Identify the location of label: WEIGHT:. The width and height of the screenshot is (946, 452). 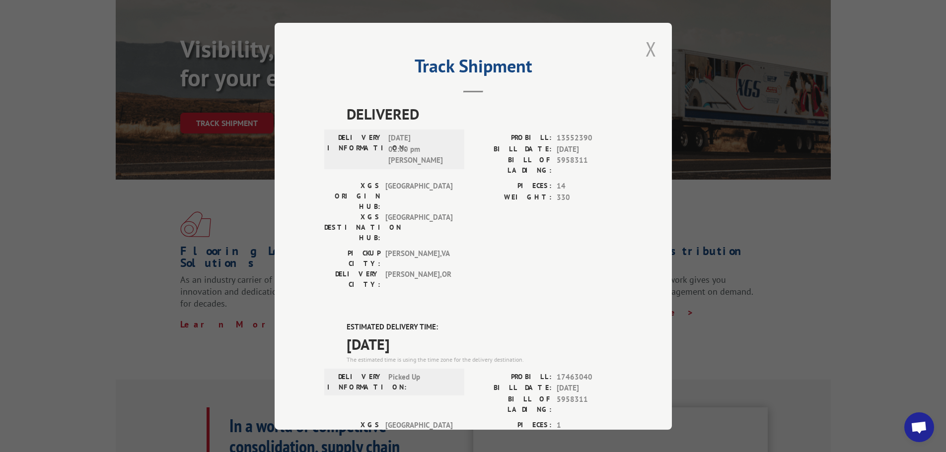
(513, 197).